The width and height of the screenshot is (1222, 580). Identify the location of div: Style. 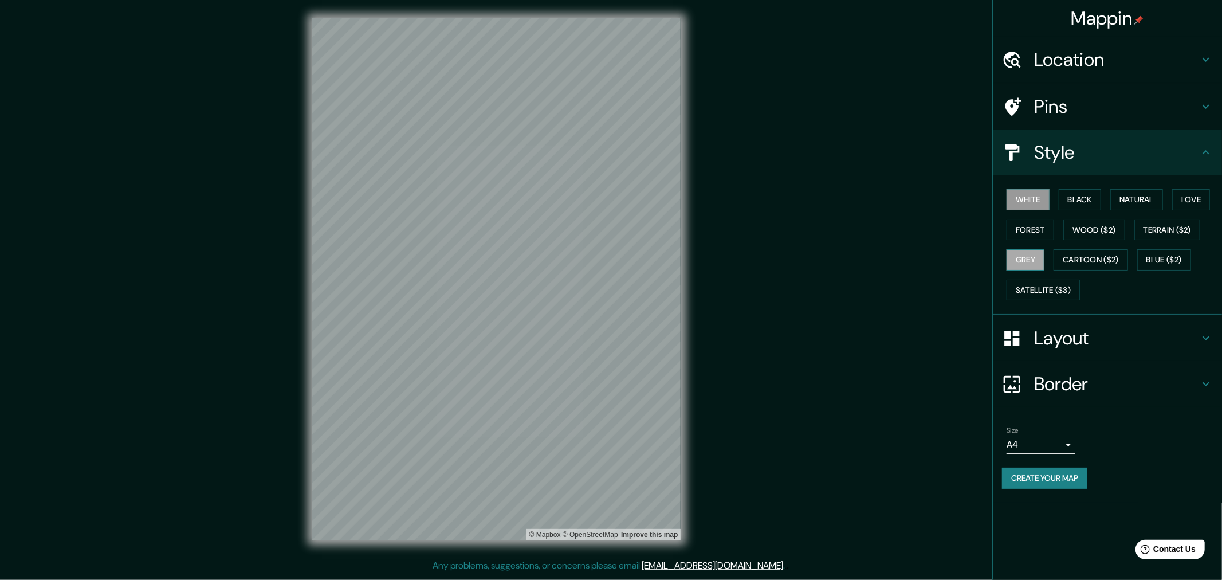
(1107, 152).